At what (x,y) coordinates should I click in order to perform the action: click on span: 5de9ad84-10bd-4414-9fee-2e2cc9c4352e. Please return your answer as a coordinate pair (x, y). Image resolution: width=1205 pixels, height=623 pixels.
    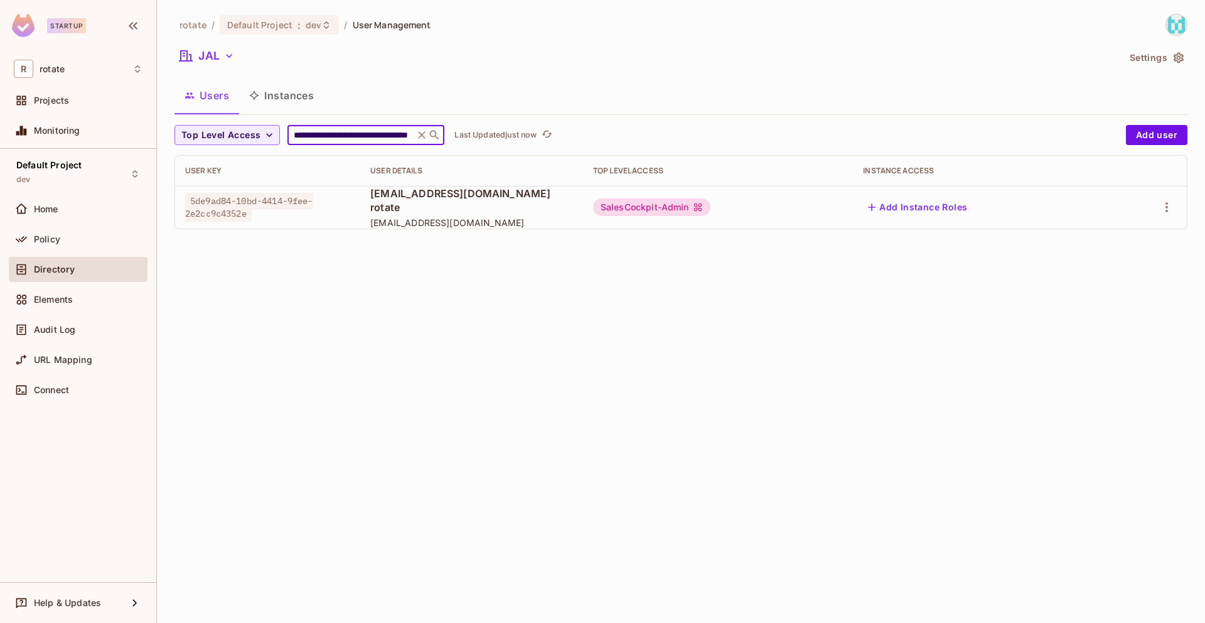
    Looking at the image, I should click on (249, 207).